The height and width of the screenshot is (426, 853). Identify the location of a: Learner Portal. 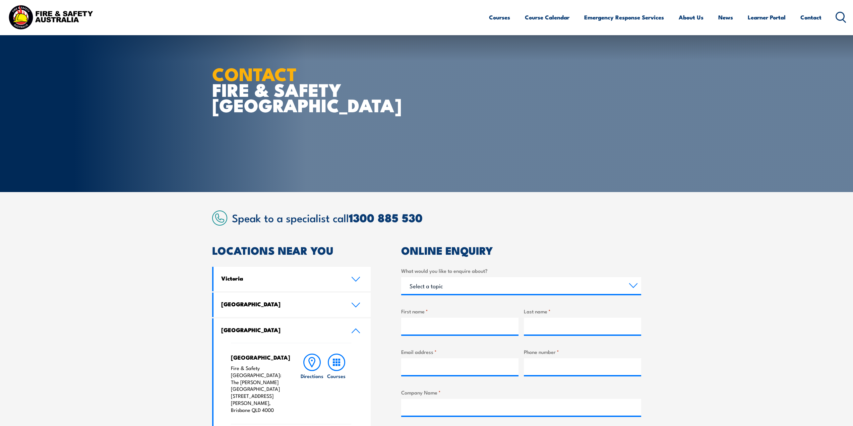
(766, 17).